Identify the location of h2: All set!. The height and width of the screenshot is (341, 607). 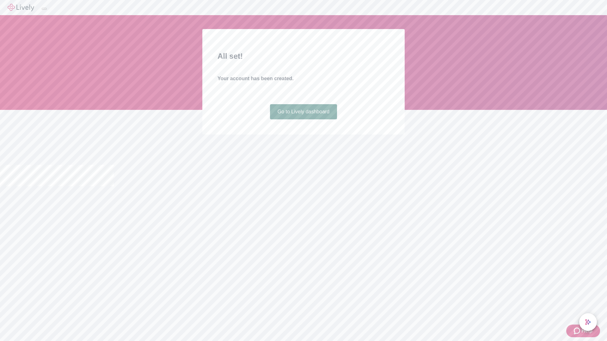
(303, 56).